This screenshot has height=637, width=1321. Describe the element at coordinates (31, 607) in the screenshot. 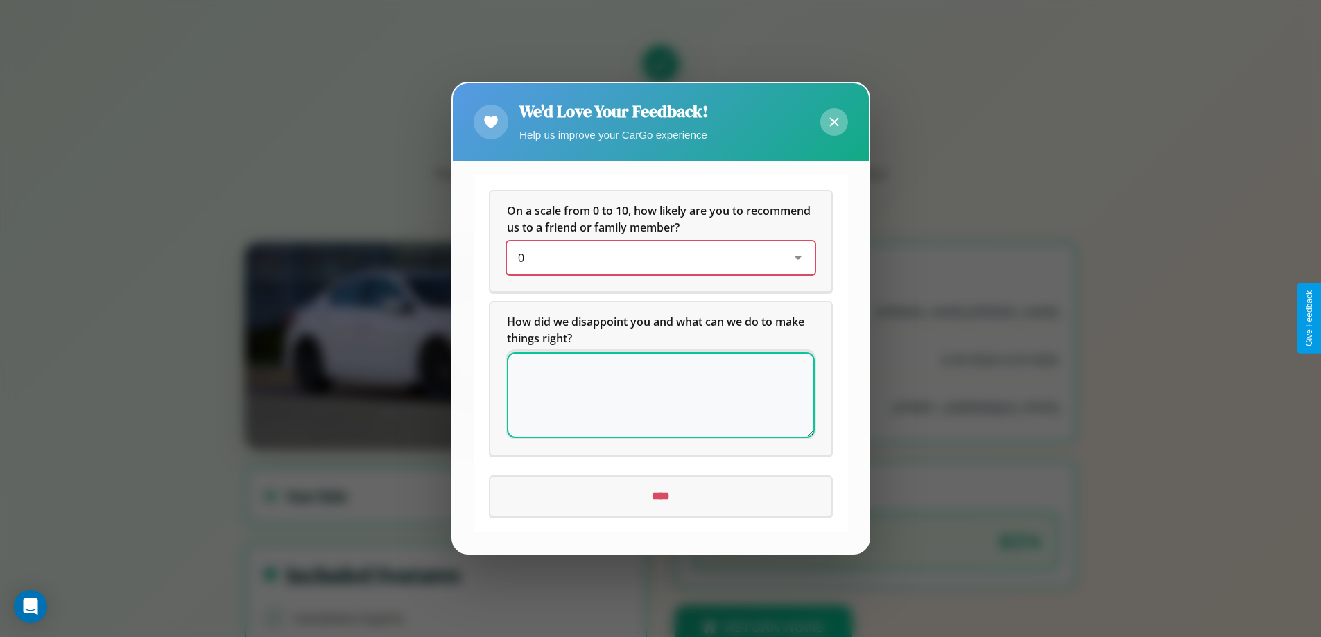

I see `div: Open Intercom Messenger` at that location.